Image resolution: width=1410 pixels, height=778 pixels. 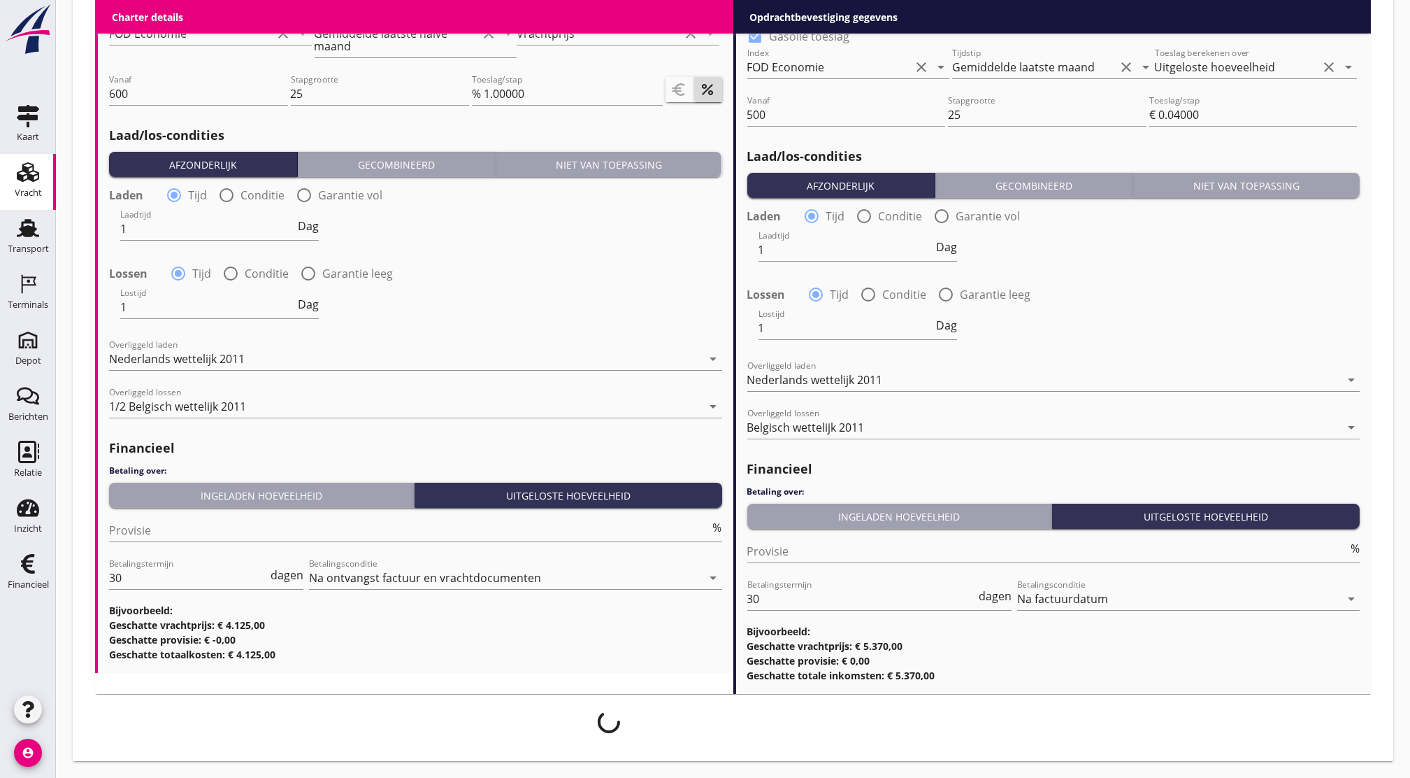 I want to click on div: Kaart, so click(x=28, y=136).